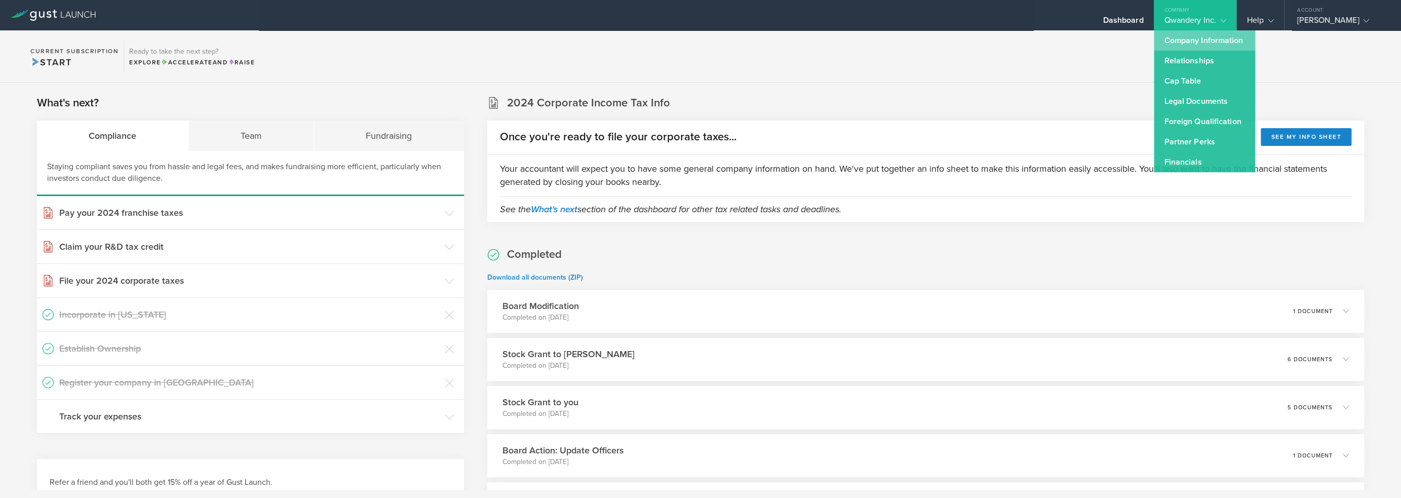 The height and width of the screenshot is (498, 1401). What do you see at coordinates (250, 173) in the screenshot?
I see `div: Staying compliant saves you from hassle and legal fees, and makes fundraising more efficient, par...` at bounding box center [250, 173].